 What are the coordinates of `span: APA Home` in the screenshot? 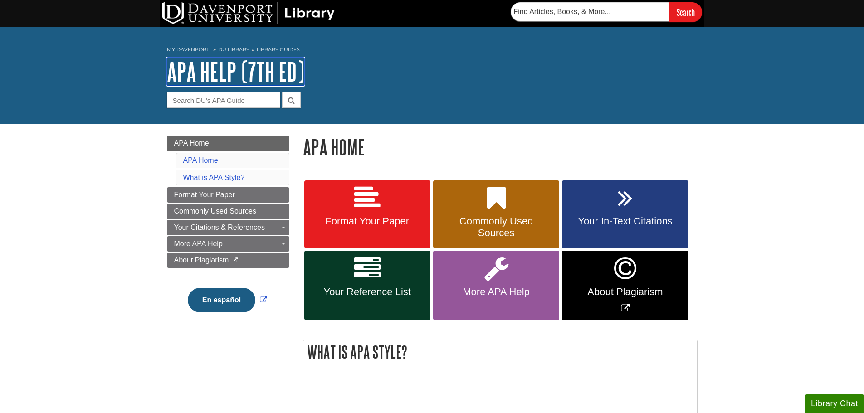 It's located at (191, 143).